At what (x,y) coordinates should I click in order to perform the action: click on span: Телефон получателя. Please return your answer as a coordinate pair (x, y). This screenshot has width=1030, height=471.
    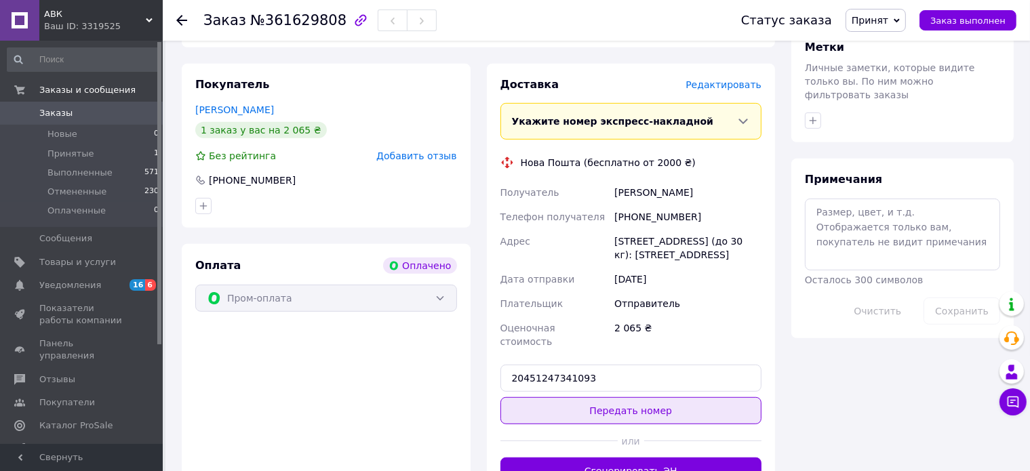
    Looking at the image, I should click on (552, 217).